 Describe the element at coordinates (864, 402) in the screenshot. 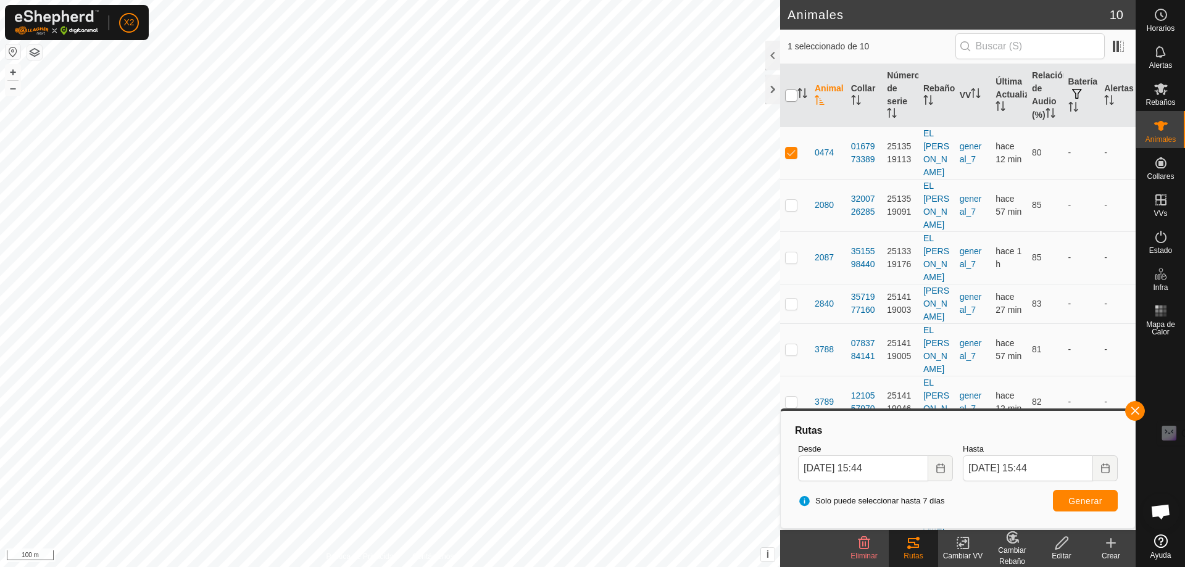

I see `div: 1210557970` at that location.